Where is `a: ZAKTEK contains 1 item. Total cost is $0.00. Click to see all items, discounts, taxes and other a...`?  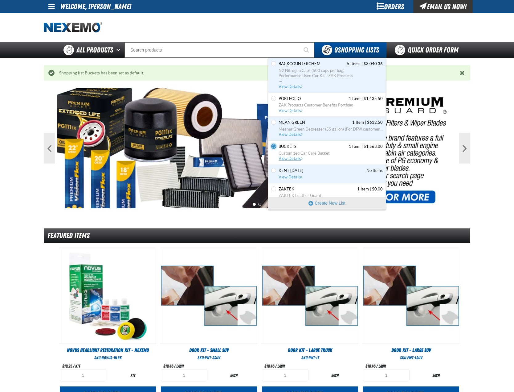 a: ZAKTEK contains 1 item. Total cost is $0.00. Click to see all items, discounts, taxes and other a... is located at coordinates (330, 195).